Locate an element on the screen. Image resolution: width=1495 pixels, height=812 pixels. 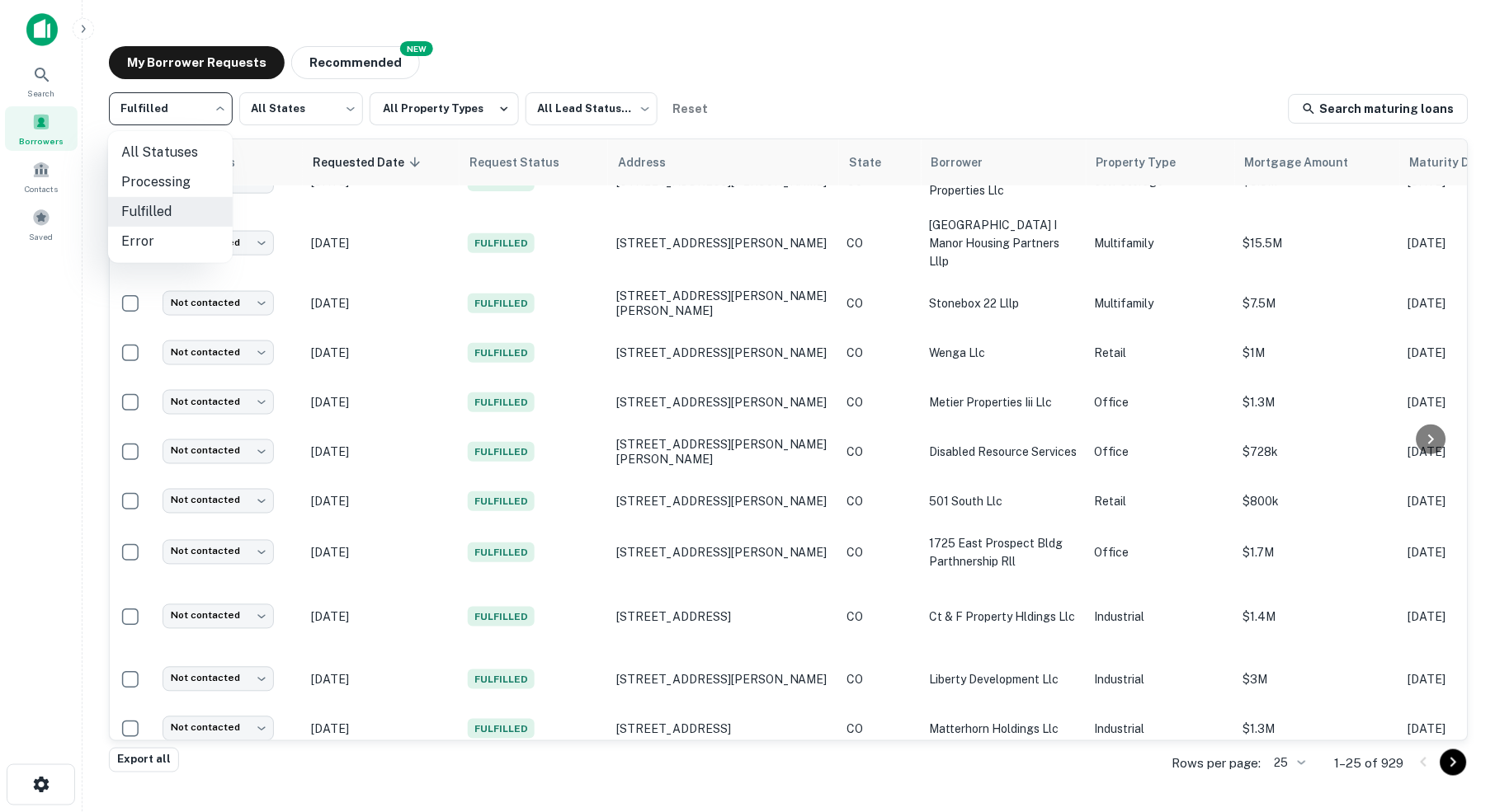
li: Error is located at coordinates (170, 242).